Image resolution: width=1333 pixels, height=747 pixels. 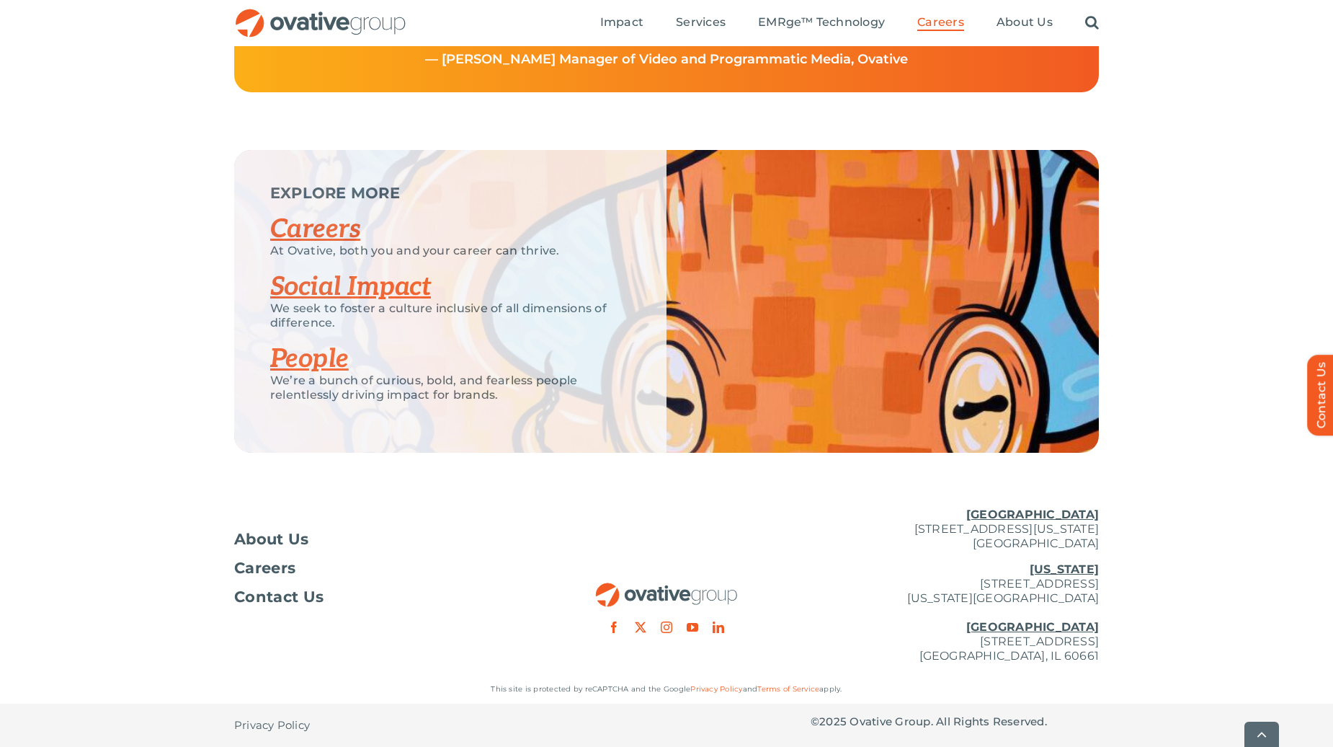 What do you see at coordinates (955, 721) in the screenshot?
I see `p: © Ovative Group. All Rights Reserved.` at bounding box center [955, 721].